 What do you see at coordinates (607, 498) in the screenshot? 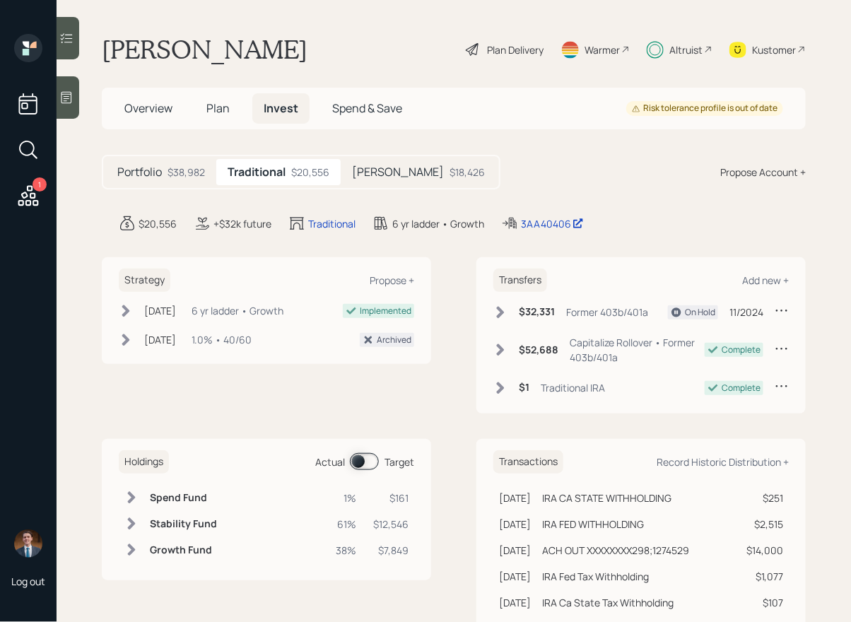
I see `div: IRA CA STATE WITHHOLDING` at bounding box center [607, 498].